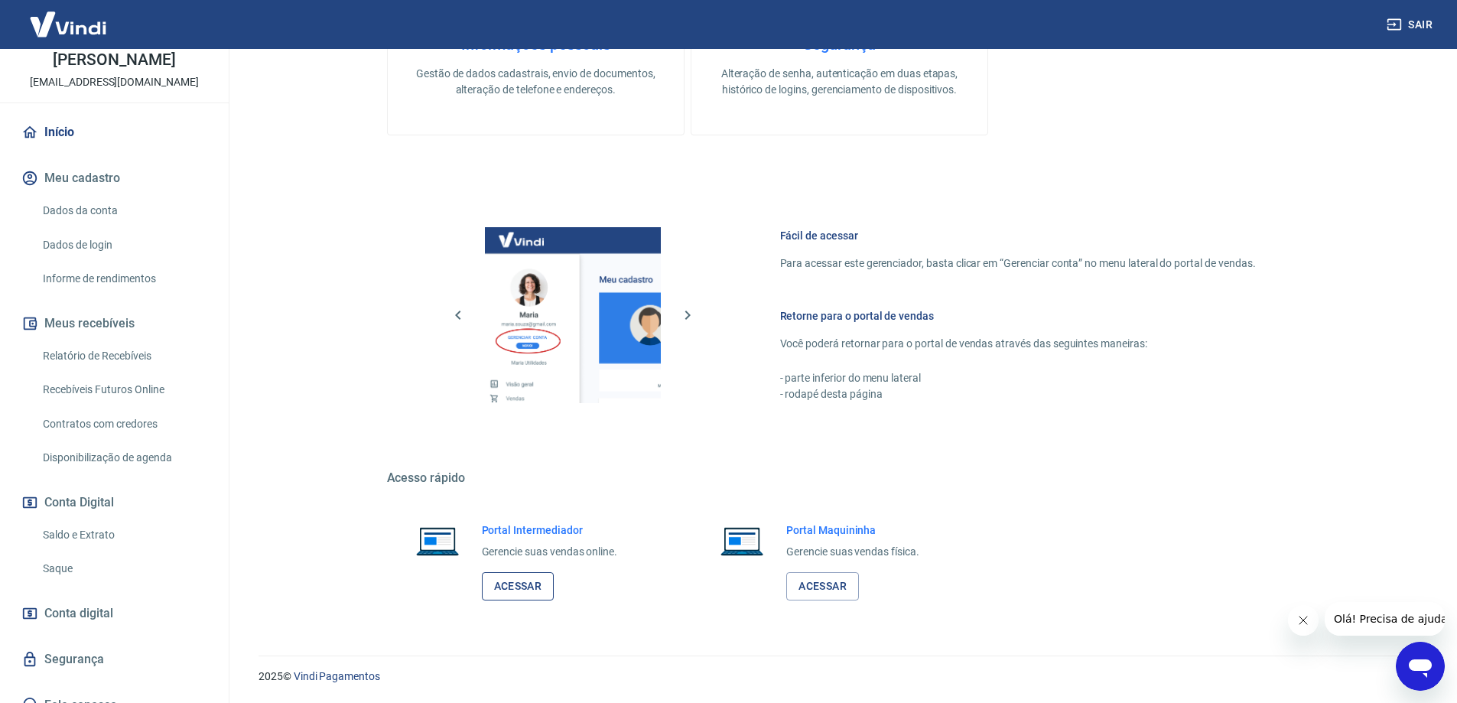  Describe the element at coordinates (123, 245) in the screenshot. I see `a: Dados de login` at that location.